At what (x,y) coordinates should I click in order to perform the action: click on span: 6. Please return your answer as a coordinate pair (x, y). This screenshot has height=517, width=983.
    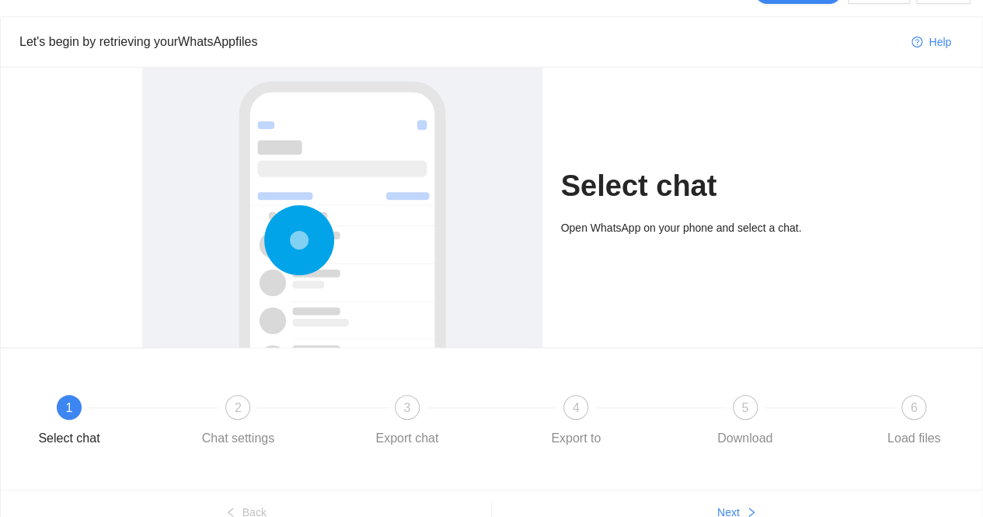
    Looking at the image, I should click on (914, 407).